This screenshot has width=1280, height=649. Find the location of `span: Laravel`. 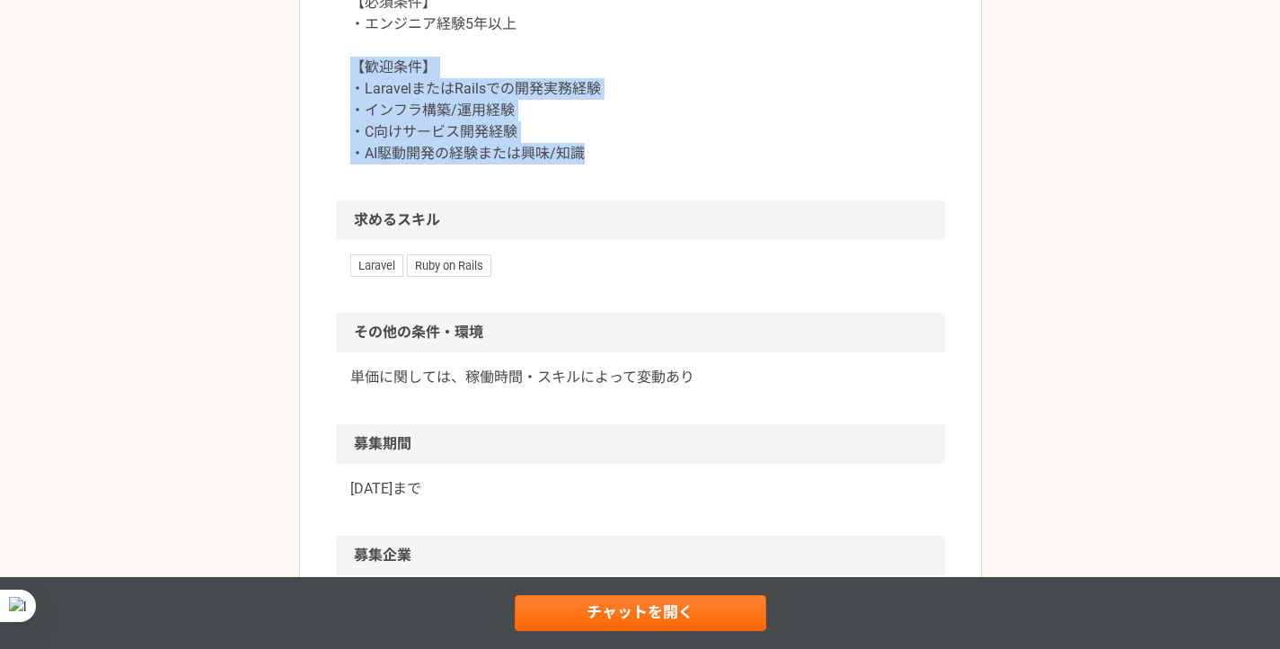

span: Laravel is located at coordinates (376, 265).